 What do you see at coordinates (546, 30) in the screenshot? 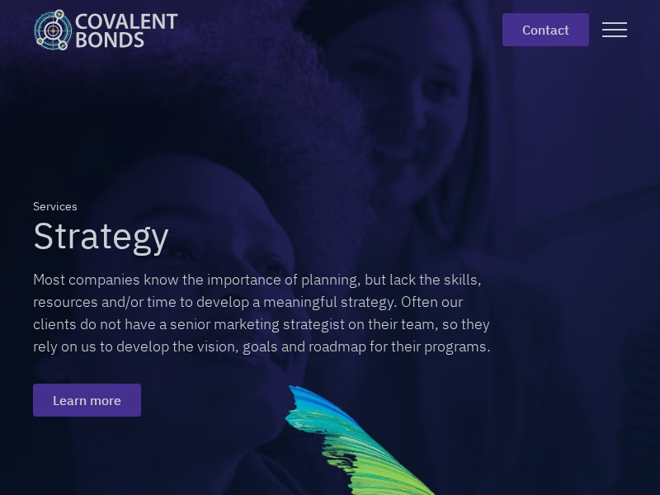
I see `a: contact` at bounding box center [546, 30].